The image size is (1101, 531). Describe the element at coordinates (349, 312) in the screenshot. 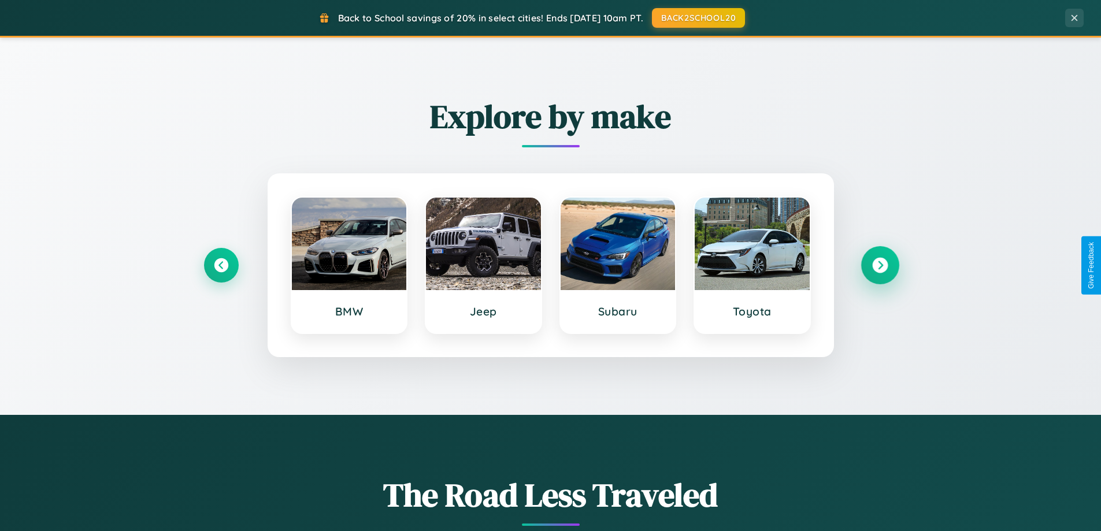

I see `h3: BMW` at that location.